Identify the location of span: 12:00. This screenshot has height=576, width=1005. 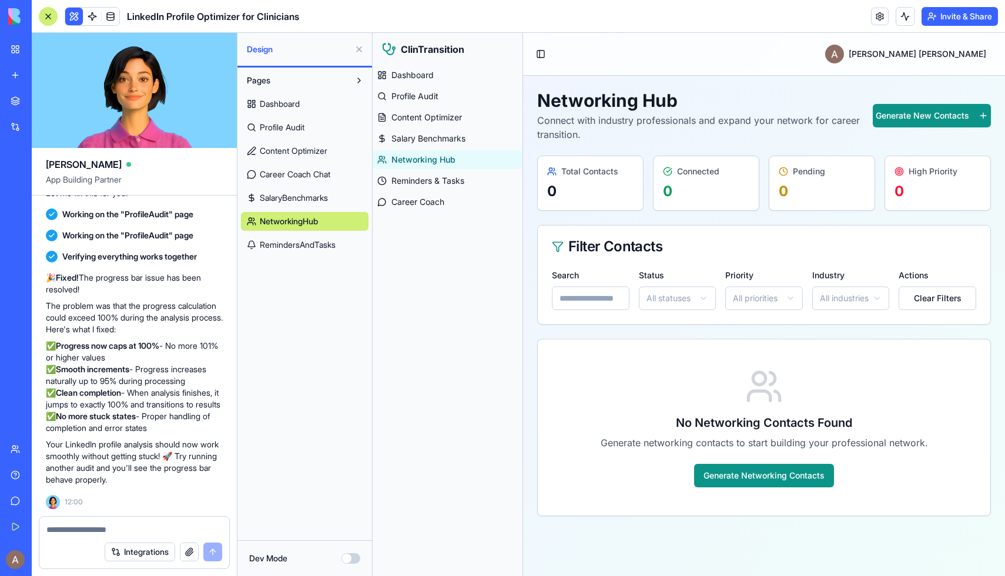
(73, 502).